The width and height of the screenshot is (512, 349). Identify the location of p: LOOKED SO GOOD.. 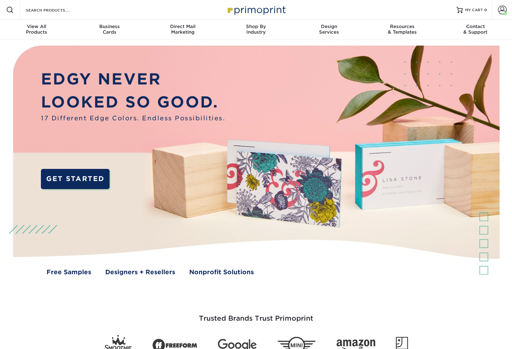
(133, 102).